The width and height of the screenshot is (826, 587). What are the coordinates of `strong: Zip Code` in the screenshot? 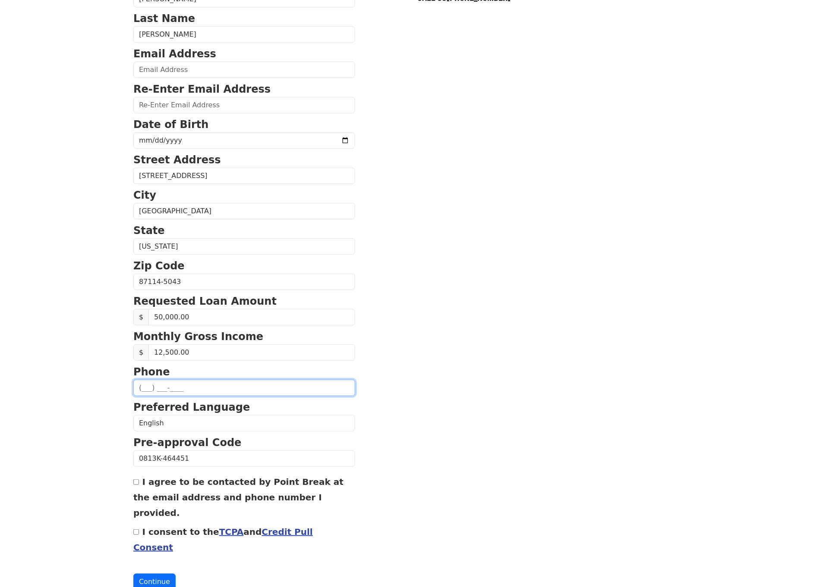 It's located at (159, 266).